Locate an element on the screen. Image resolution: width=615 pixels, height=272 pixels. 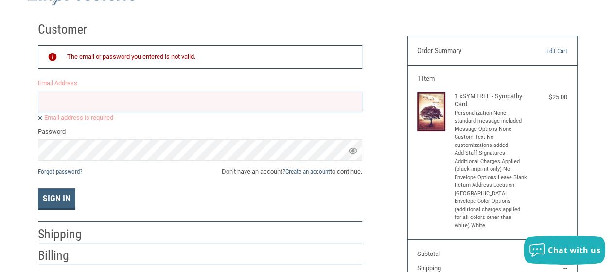
h2: Billing is located at coordinates (66, 255).